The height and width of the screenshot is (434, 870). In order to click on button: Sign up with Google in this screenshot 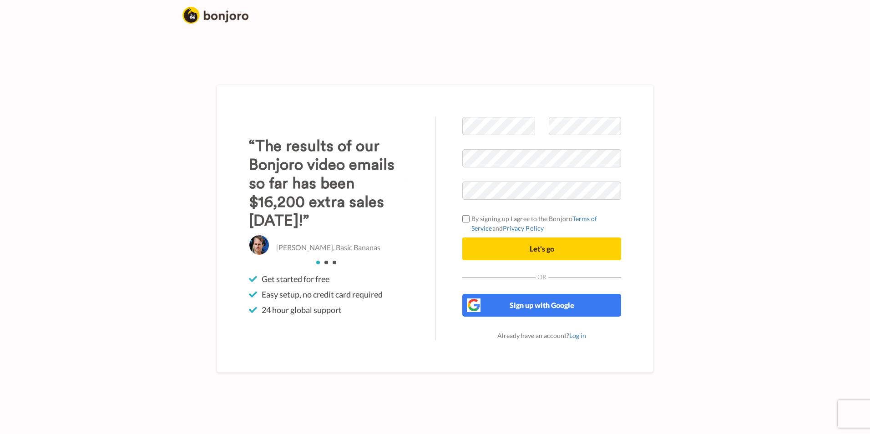, I will do `click(541, 305)`.